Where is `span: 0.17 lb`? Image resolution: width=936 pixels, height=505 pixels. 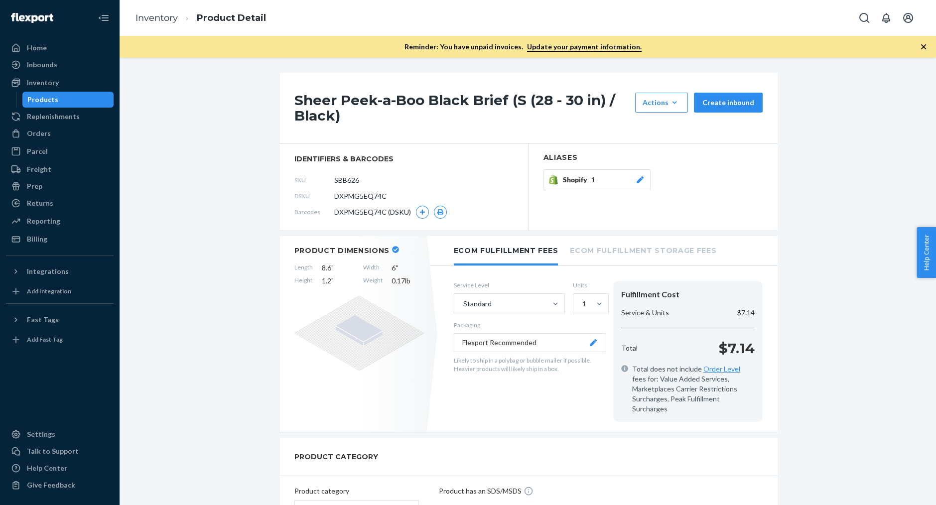 span: 0.17 lb is located at coordinates (408, 281).